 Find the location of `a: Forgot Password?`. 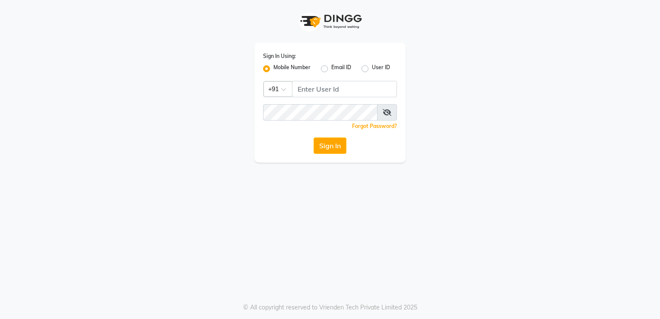

a: Forgot Password? is located at coordinates (374, 126).